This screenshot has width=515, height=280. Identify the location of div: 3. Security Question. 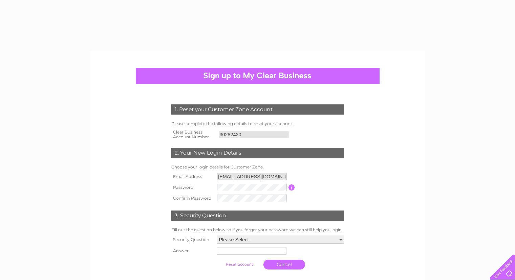
(258, 215).